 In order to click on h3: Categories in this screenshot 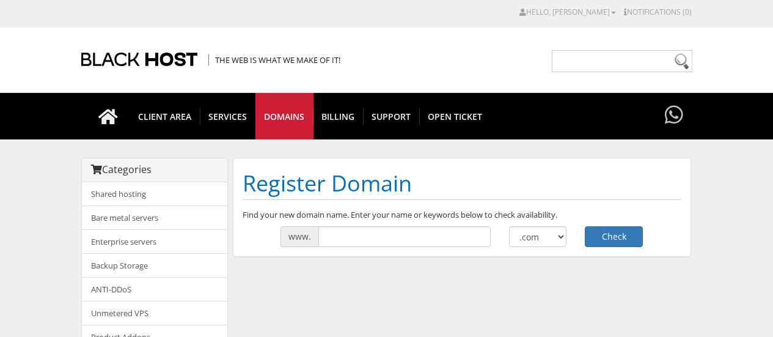, I will do `click(155, 170)`.